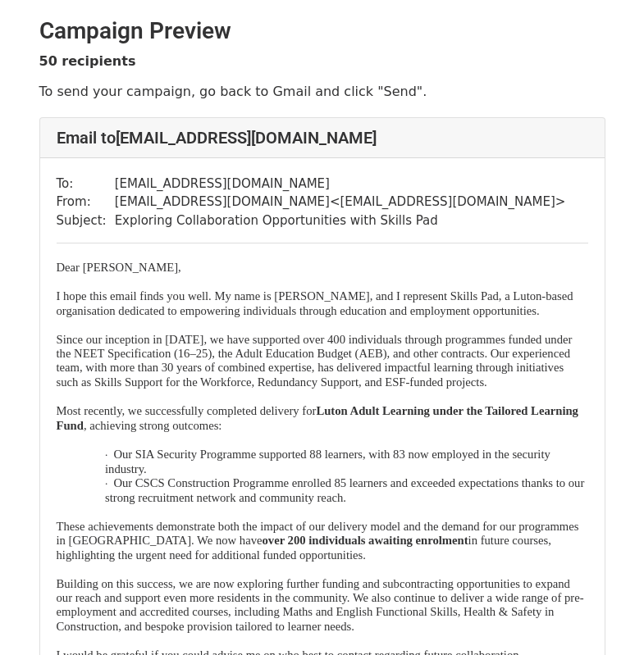  Describe the element at coordinates (317, 418) in the screenshot. I see `b: Luton Adult Learning under the Tailored Learning Fund` at that location.